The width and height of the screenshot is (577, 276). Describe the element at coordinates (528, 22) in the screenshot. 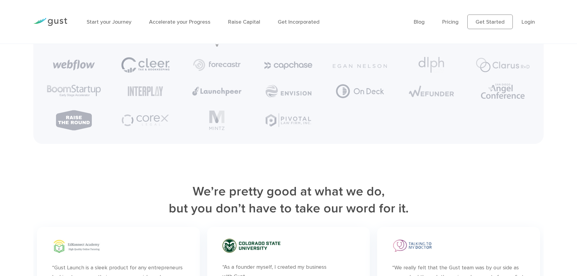

I see `a: Login` at that location.